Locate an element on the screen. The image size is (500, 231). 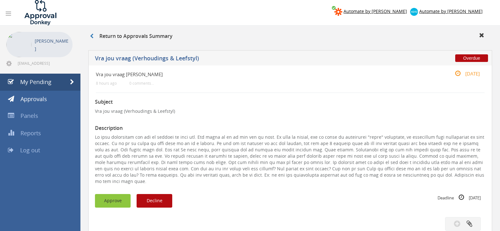
small: 8 hours ago is located at coordinates (106, 83).